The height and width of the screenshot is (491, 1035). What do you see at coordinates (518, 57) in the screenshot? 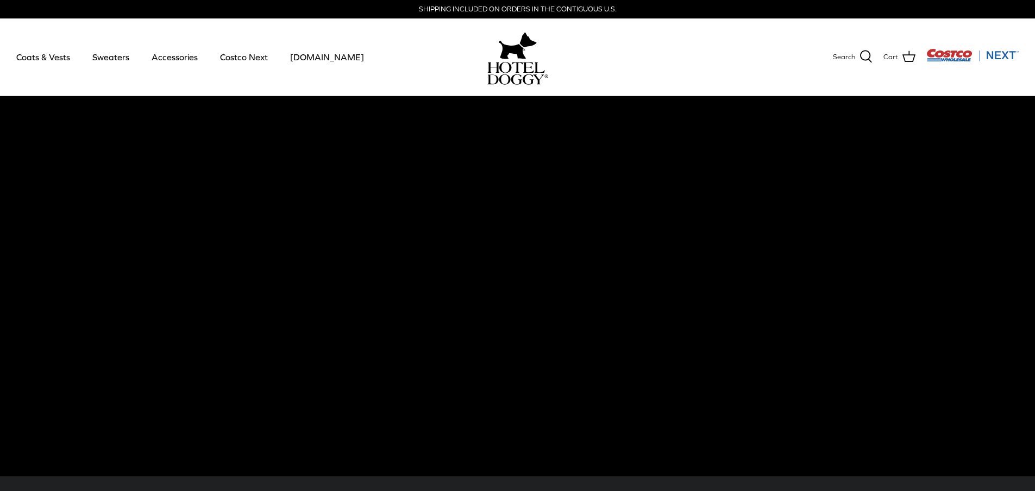
I see `a: hoteldoggy.com hoteldoggycom` at bounding box center [518, 57].